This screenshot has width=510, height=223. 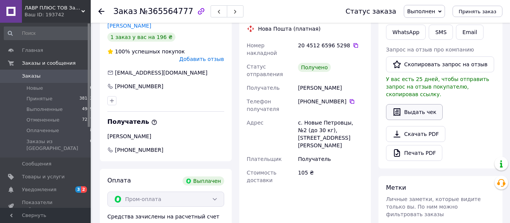 I want to click on div: Получено, so click(x=314, y=67).